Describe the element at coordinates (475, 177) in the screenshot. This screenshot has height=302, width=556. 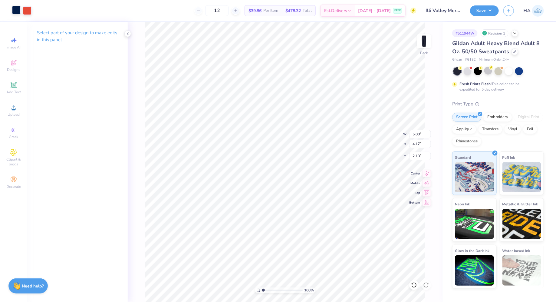
I see `img: Standard` at that location.